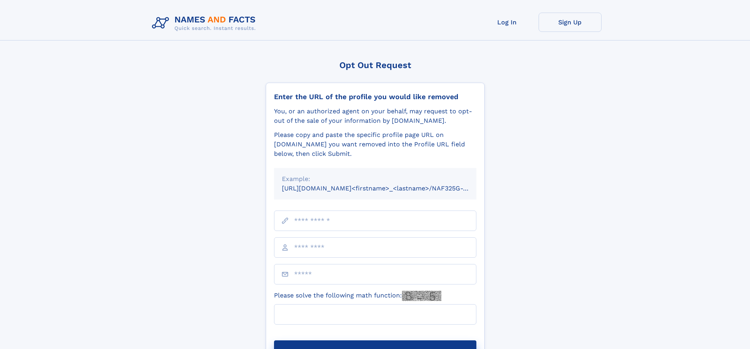  Describe the element at coordinates (375, 65) in the screenshot. I see `div: Opt Out Request` at that location.